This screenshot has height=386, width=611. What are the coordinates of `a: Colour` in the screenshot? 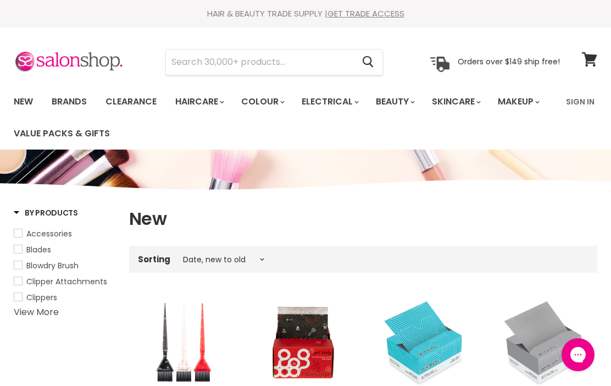 It's located at (262, 102).